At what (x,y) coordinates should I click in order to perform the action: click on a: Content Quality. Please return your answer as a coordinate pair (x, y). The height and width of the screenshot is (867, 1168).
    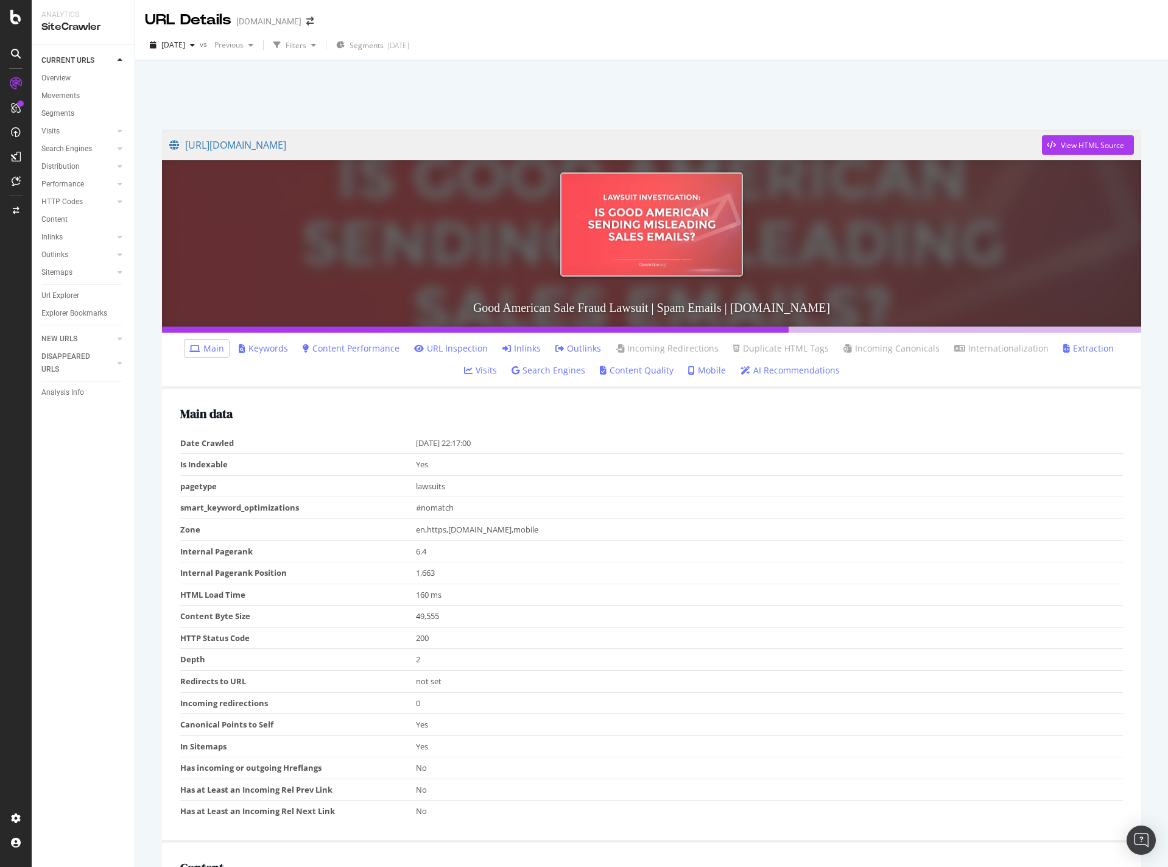
    Looking at the image, I should click on (636, 370).